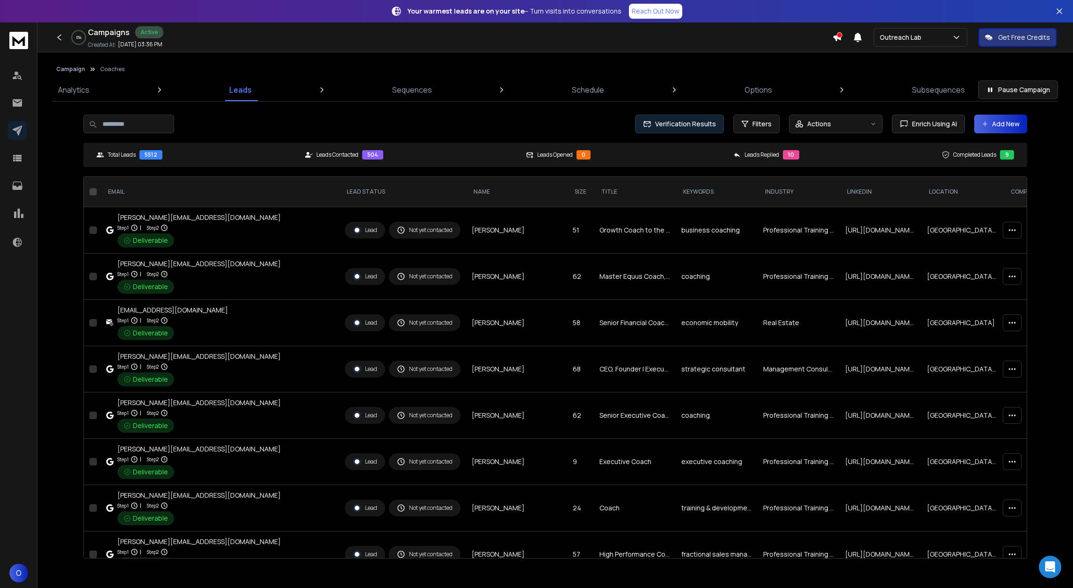 Image resolution: width=1073 pixels, height=588 pixels. I want to click on p: Leads Replied, so click(762, 155).